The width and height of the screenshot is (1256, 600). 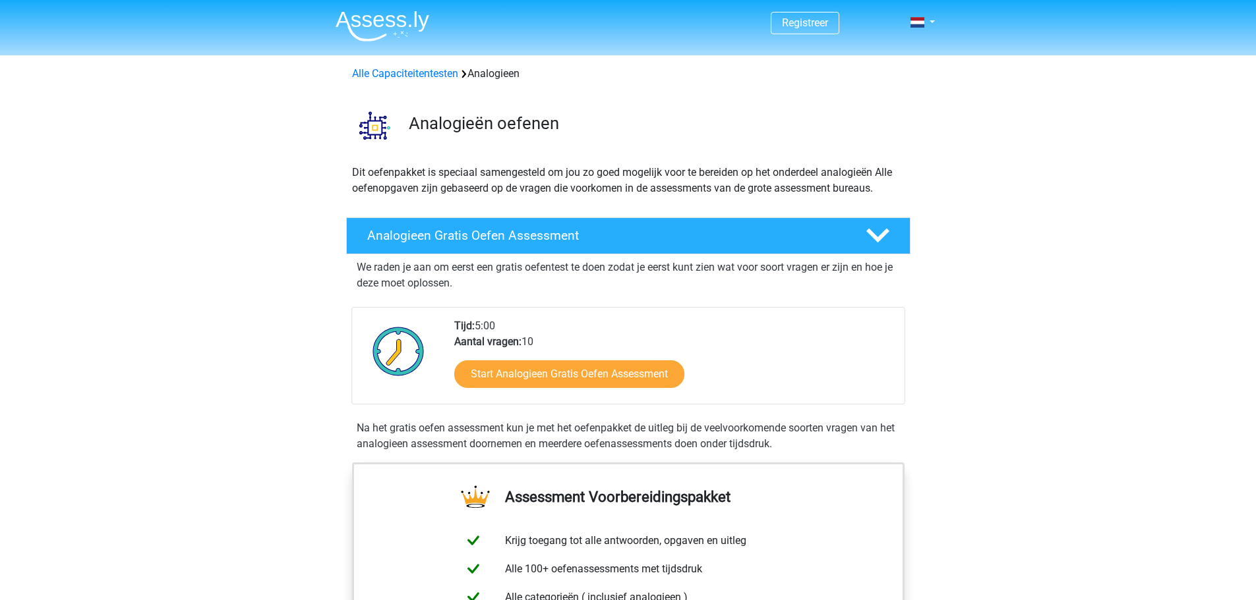 I want to click on a: Registreer, so click(x=805, y=22).